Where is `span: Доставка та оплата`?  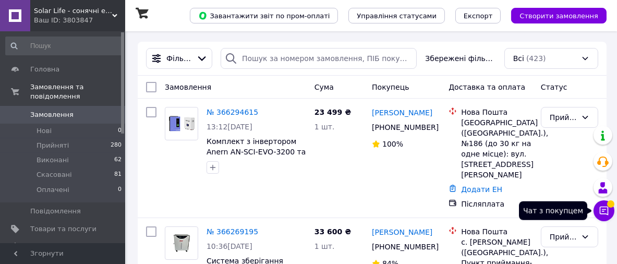 span: Доставка та оплата is located at coordinates (487, 87).